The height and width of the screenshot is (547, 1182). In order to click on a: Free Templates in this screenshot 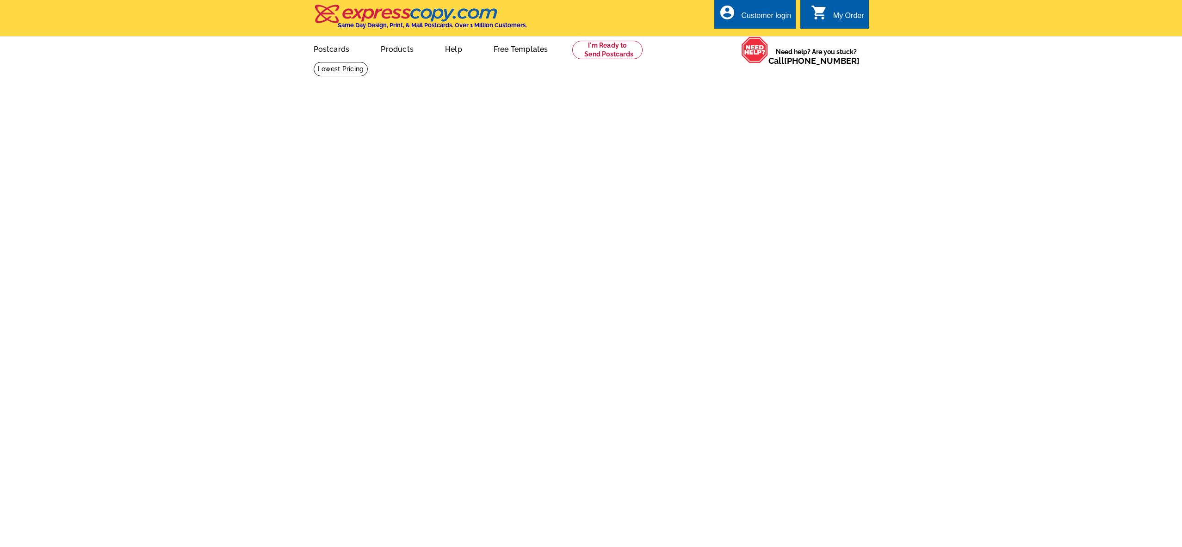, I will do `click(521, 48)`.